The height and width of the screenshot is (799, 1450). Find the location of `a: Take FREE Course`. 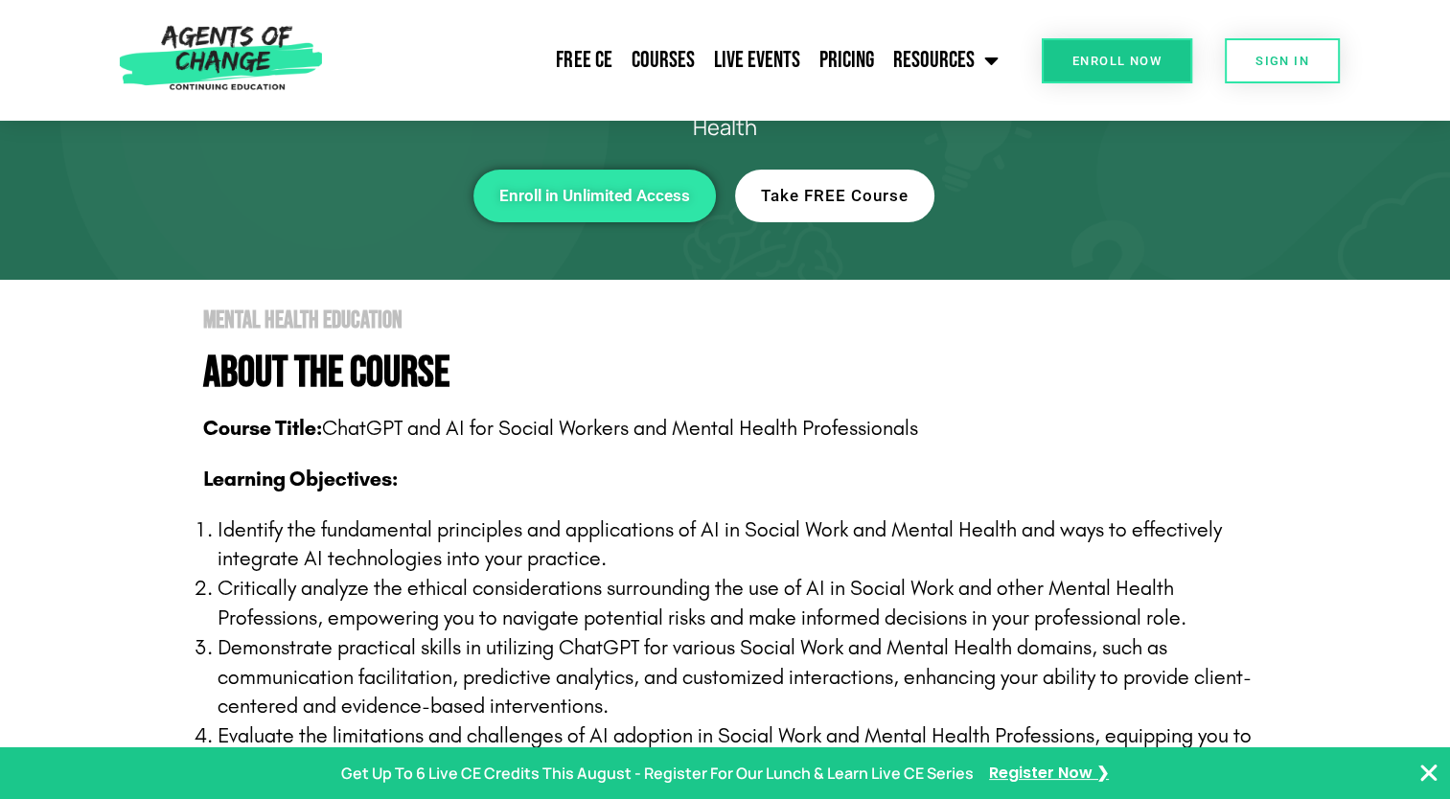

a: Take FREE Course is located at coordinates (835, 196).